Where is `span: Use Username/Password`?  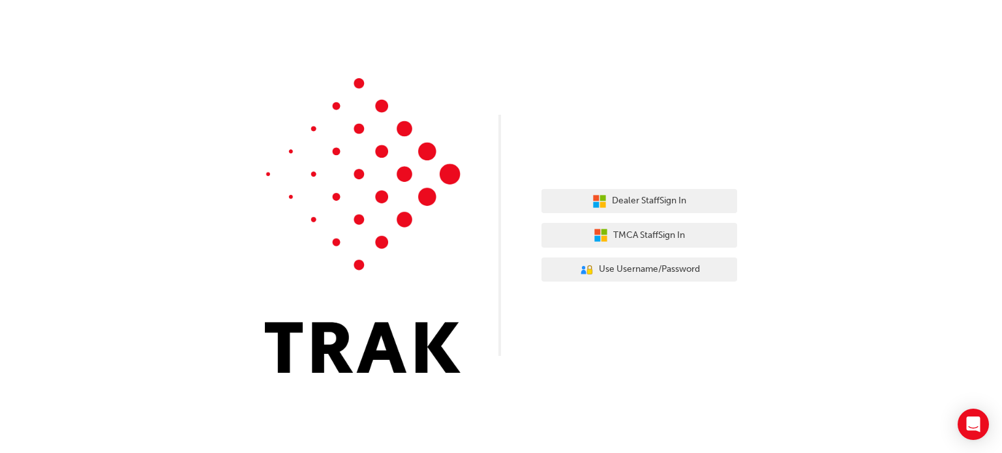 span: Use Username/Password is located at coordinates (649, 269).